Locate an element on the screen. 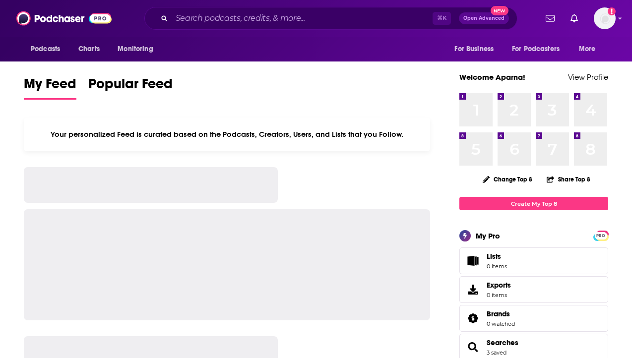 The width and height of the screenshot is (632, 358). button: Show profile menu is located at coordinates (605, 18).